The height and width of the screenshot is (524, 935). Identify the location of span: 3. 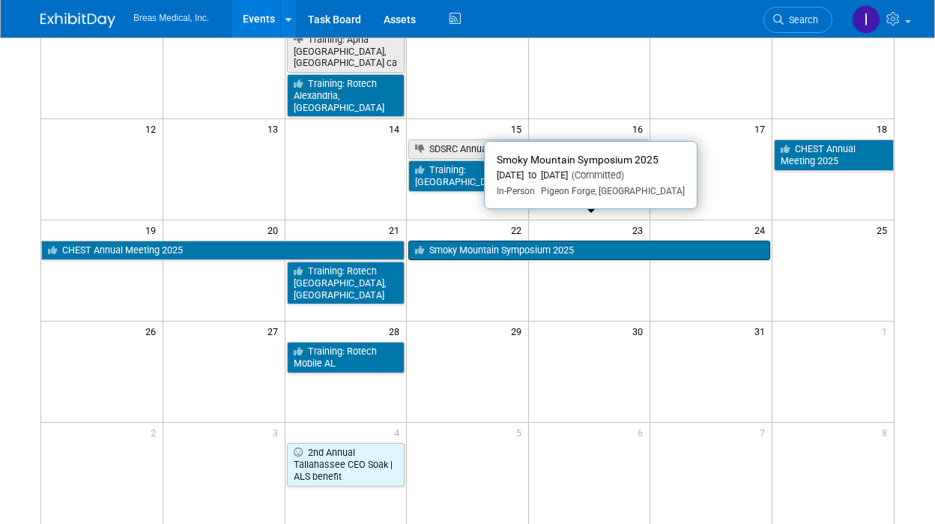
(278, 431).